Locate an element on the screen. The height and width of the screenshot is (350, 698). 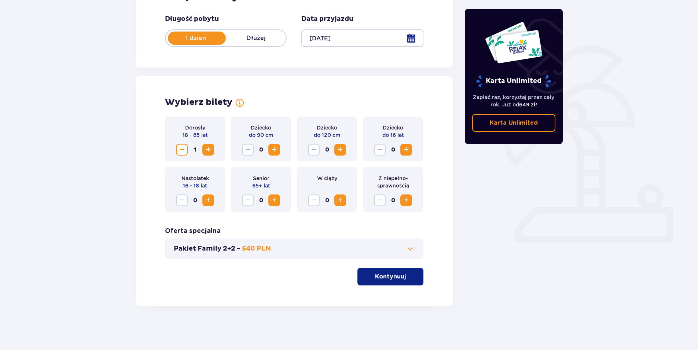
button: Kontynuuj is located at coordinates (390, 276).